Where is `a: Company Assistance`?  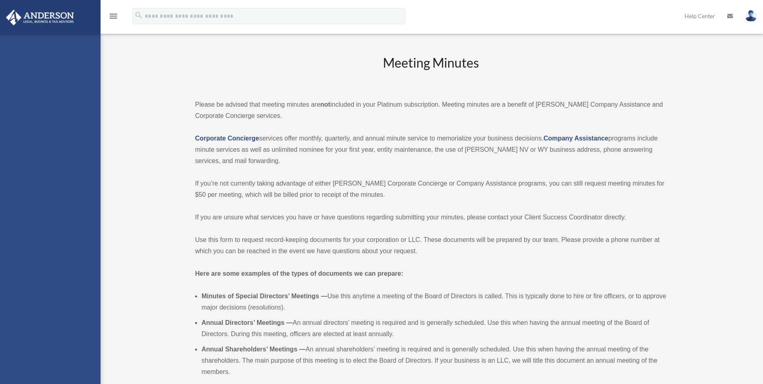
a: Company Assistance is located at coordinates (576, 138).